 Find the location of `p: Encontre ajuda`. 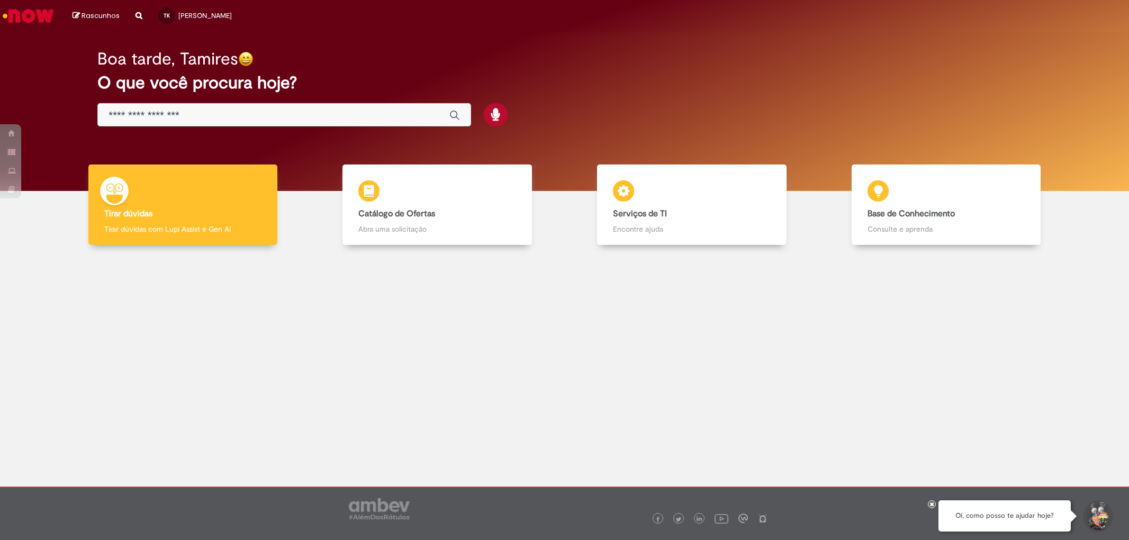

p: Encontre ajuda is located at coordinates (691, 229).